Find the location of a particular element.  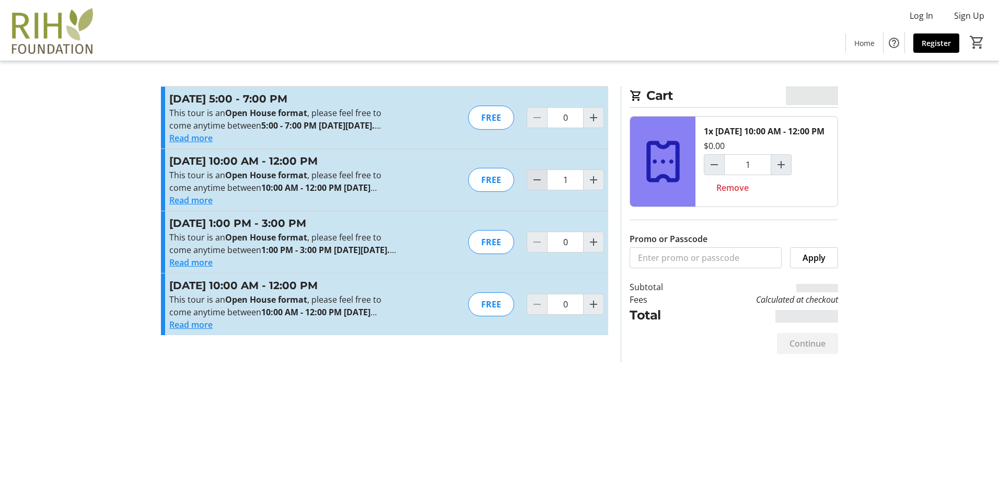

td: Subtotal is located at coordinates (660, 287).